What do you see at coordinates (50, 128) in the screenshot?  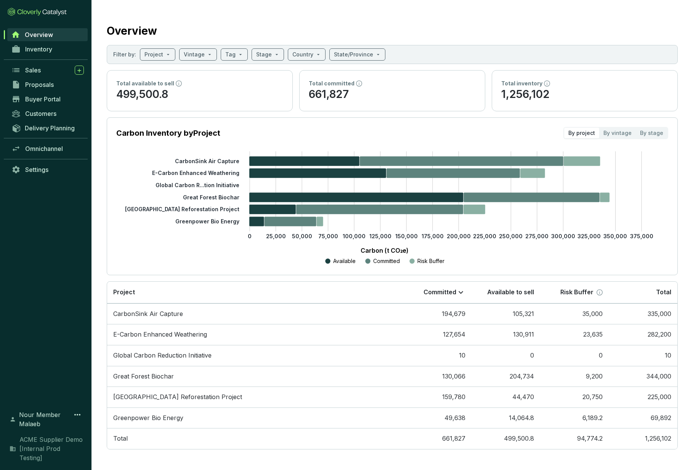 I see `span: Delivery Planning` at bounding box center [50, 128].